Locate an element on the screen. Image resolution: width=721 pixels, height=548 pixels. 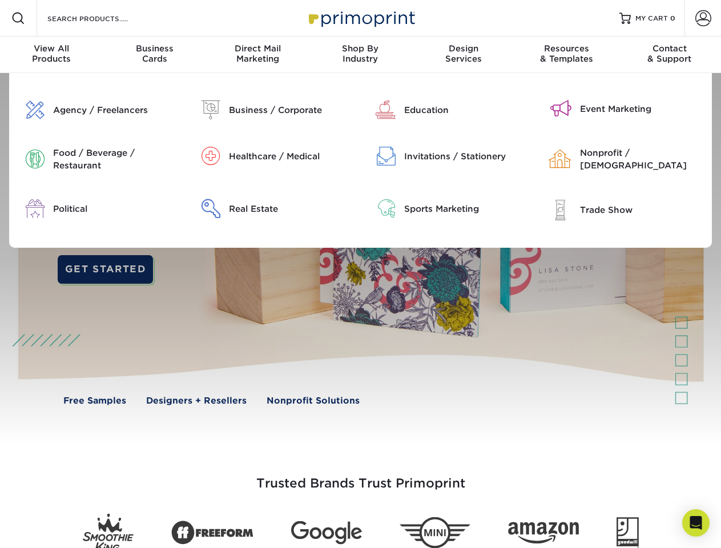
span: Design is located at coordinates (463, 49).